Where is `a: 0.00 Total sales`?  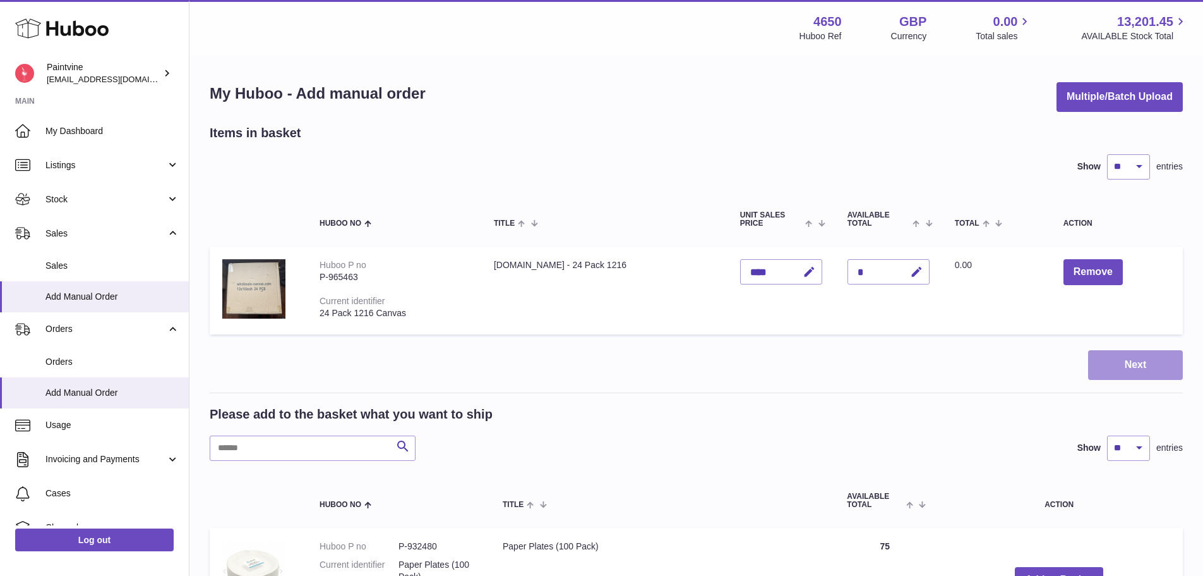 a: 0.00 Total sales is located at coordinates (1004, 28).